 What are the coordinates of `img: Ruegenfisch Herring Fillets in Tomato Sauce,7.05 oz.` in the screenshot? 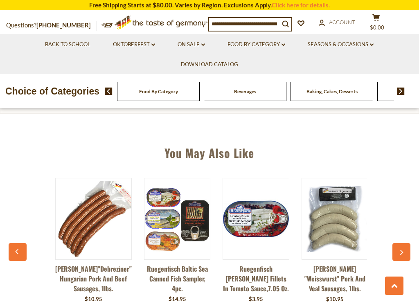 It's located at (256, 219).